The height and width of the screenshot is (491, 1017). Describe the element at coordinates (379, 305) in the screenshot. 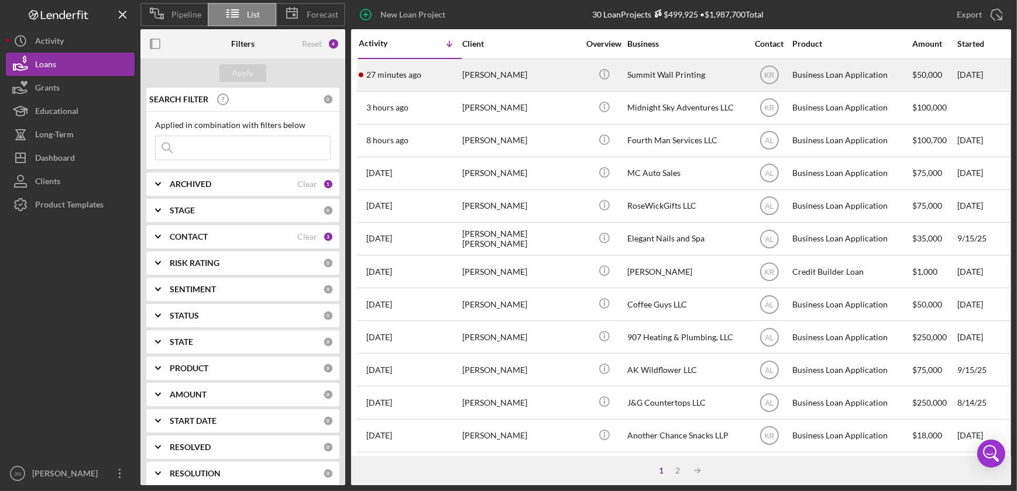

I see `time: 2025-09-24 18:31` at that location.